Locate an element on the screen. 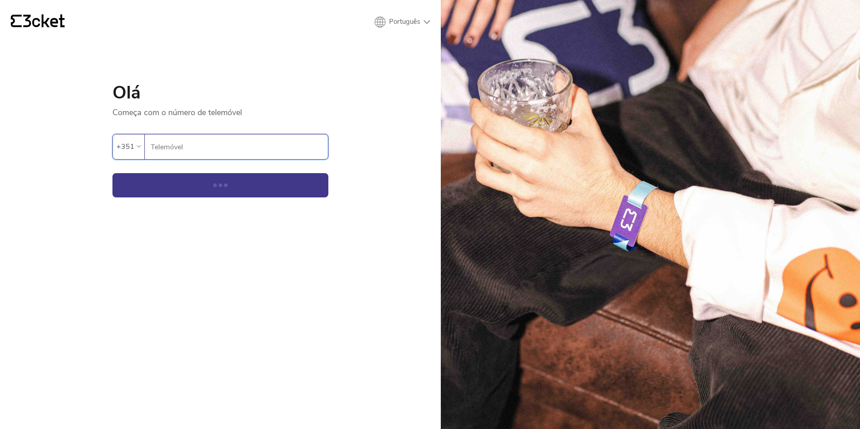 The image size is (860, 429). div: +351 is located at coordinates (126, 147).